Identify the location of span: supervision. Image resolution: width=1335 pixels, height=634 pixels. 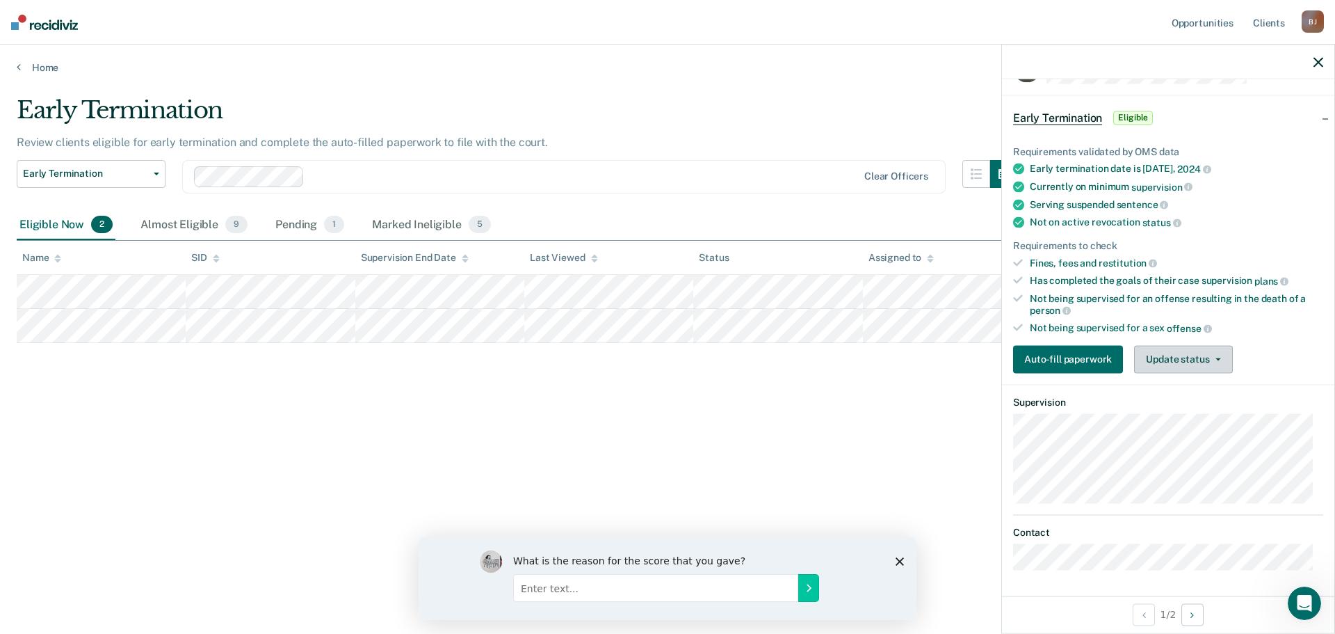
(1162, 186).